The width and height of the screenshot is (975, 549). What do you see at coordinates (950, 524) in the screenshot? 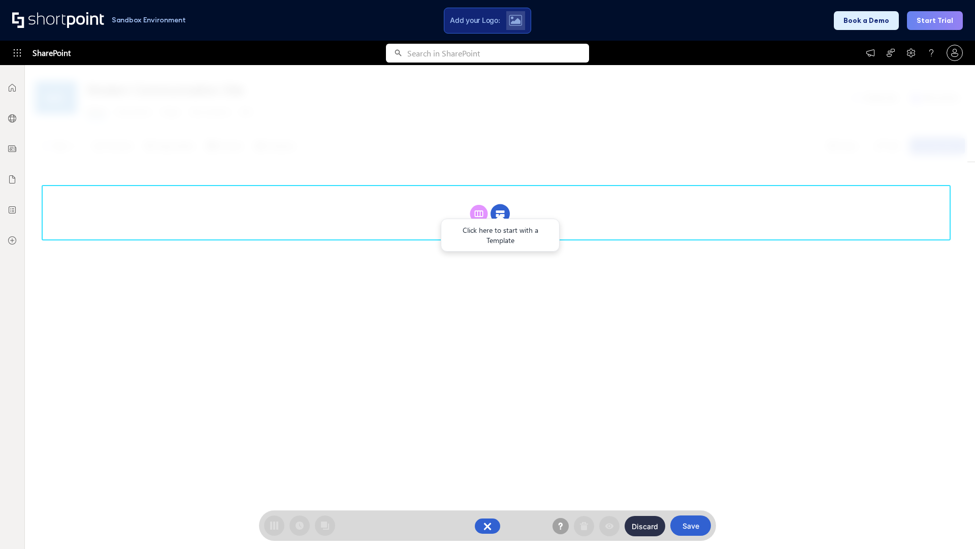
I see `div: Chat Widget` at bounding box center [950, 524].